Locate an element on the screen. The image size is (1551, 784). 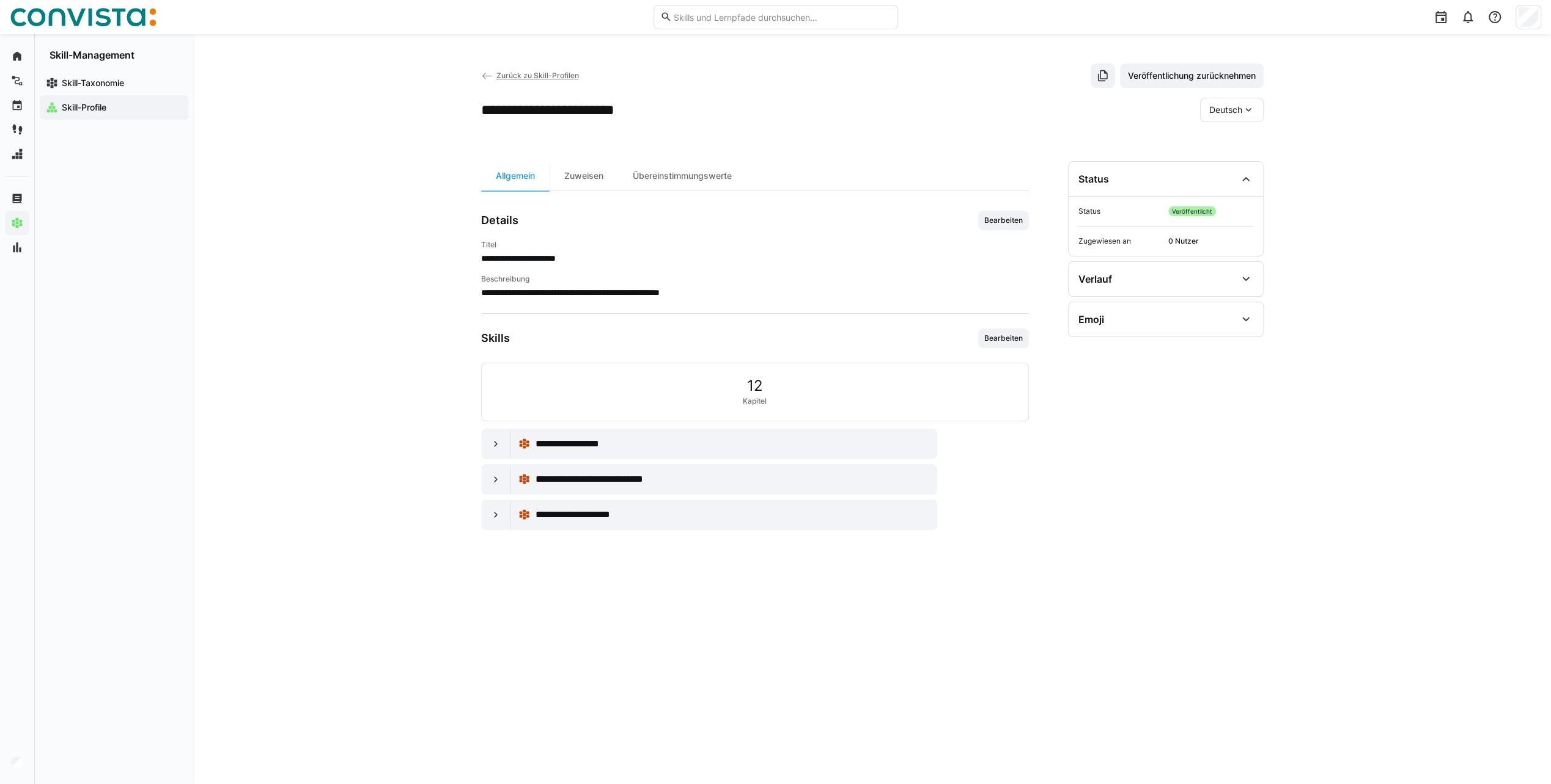
button: Veröffentlichung zurücknehmen is located at coordinates (1192, 75).